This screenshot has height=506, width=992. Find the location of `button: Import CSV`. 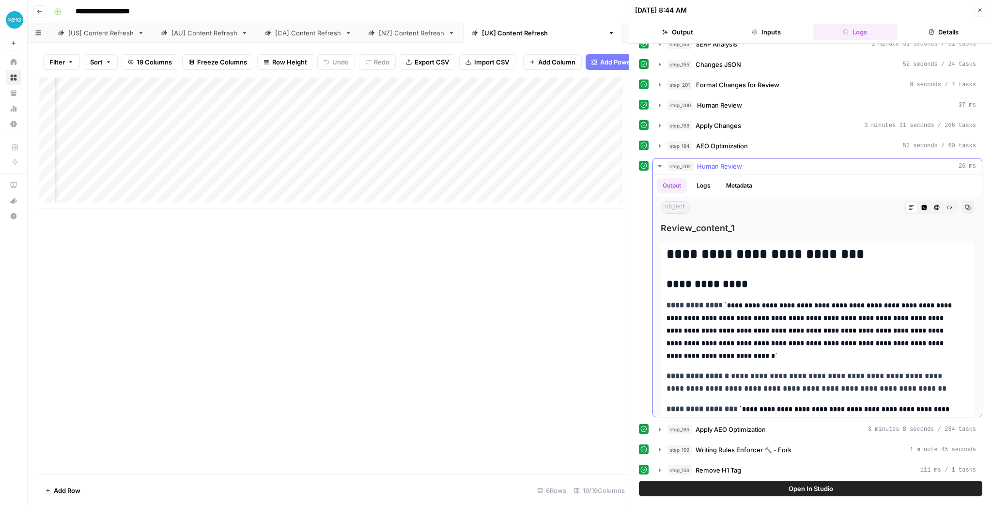

button: Import CSV is located at coordinates (487, 62).